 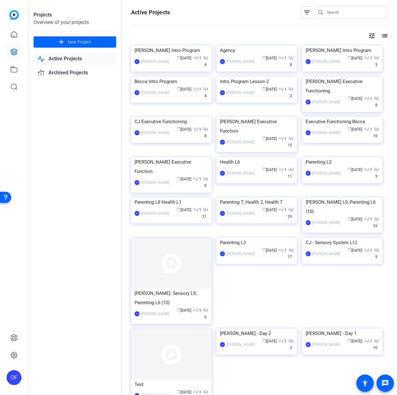 I want to click on div: Test, so click(x=171, y=384).